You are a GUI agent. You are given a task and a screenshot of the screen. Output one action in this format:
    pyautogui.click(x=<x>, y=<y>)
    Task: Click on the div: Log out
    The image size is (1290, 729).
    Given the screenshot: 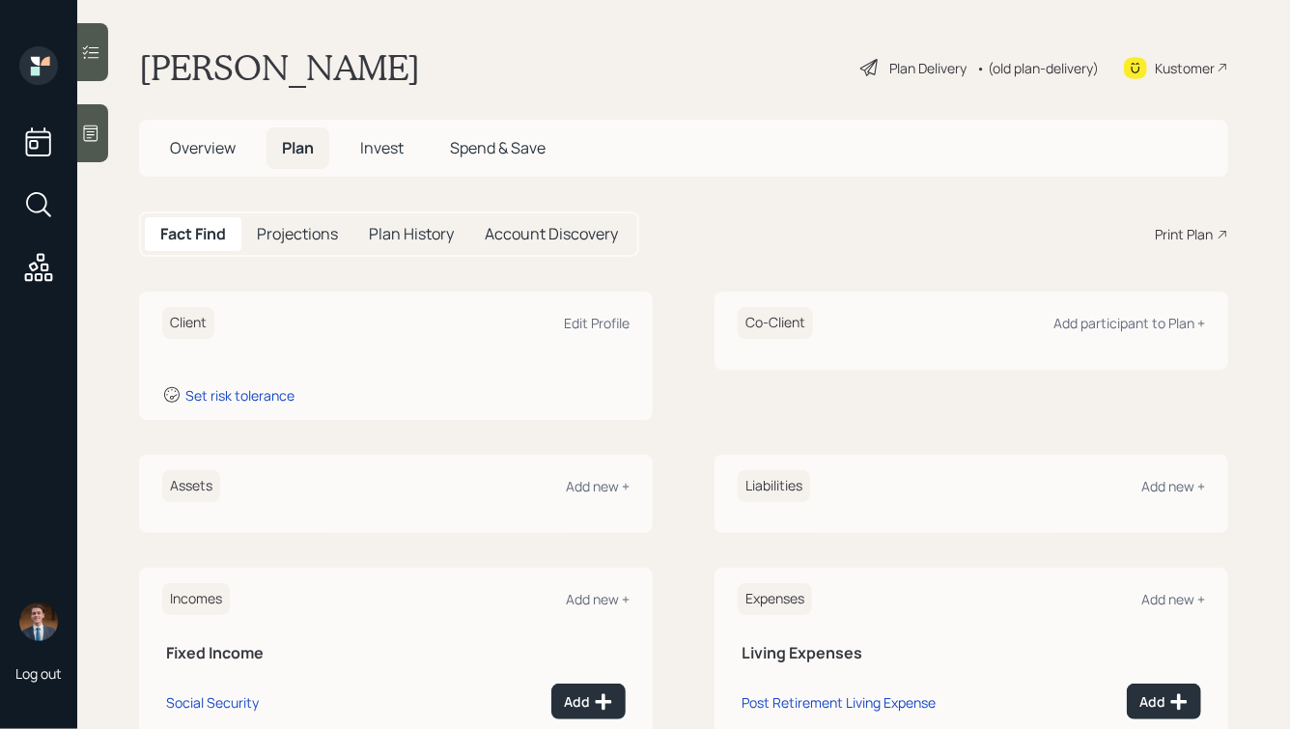 What is the action you would take?
    pyautogui.click(x=39, y=673)
    